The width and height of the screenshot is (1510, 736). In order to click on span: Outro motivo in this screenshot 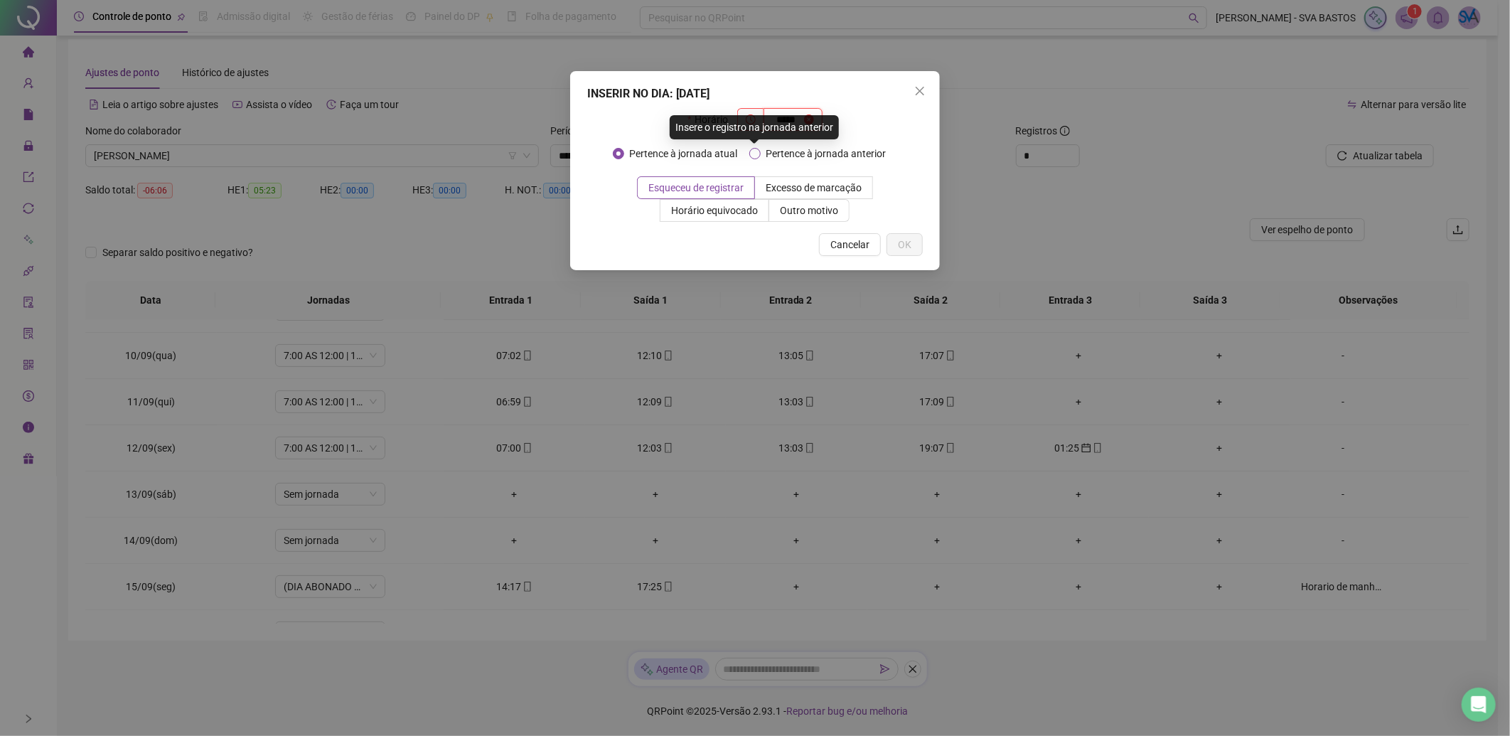, I will do `click(809, 210)`.